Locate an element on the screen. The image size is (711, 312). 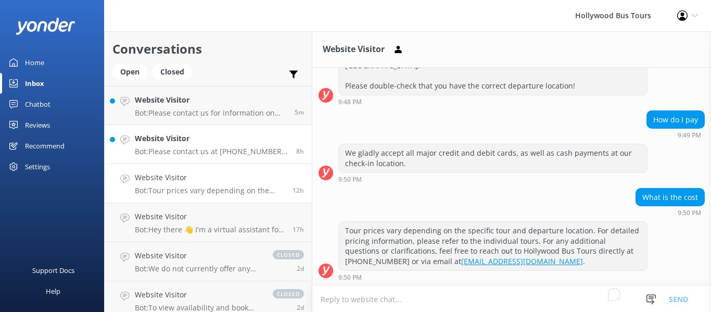
div: Recommend is located at coordinates (45, 146).